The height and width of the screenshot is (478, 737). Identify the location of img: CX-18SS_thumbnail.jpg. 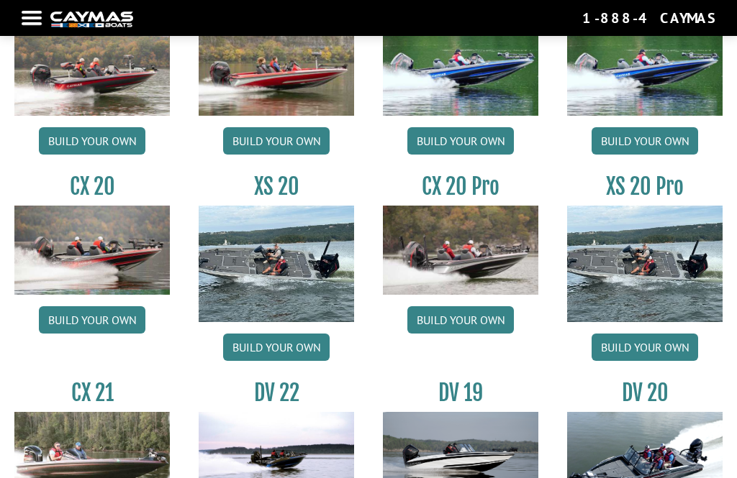
(276, 71).